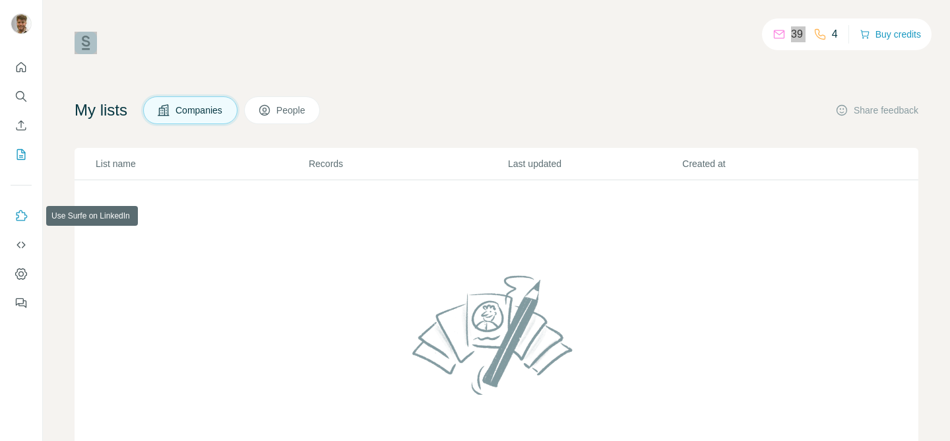  Describe the element at coordinates (497, 334) in the screenshot. I see `img: No lists found` at that location.